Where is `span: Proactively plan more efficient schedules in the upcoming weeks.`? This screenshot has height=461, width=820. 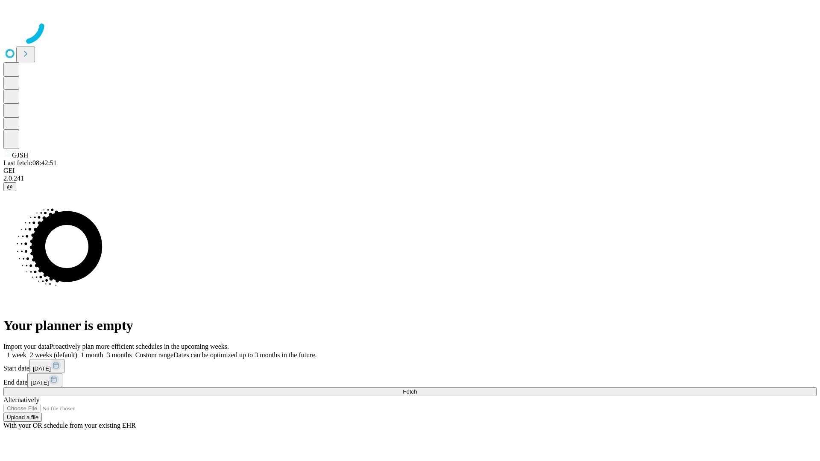
span: Proactively plan more efficient schedules in the upcoming weeks. is located at coordinates (139, 346).